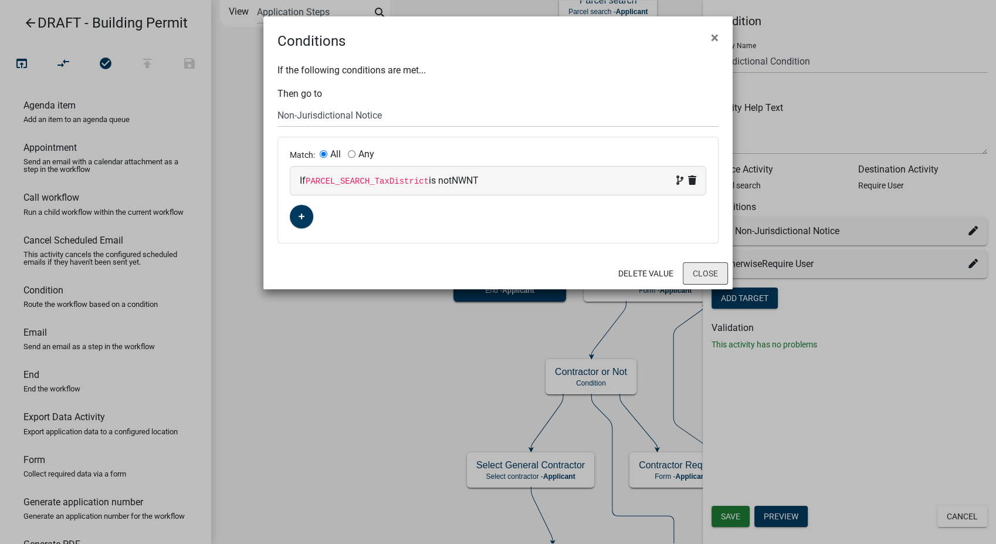 This screenshot has height=544, width=996. What do you see at coordinates (498, 70) in the screenshot?
I see `p: If the following conditions are met...` at bounding box center [498, 70].